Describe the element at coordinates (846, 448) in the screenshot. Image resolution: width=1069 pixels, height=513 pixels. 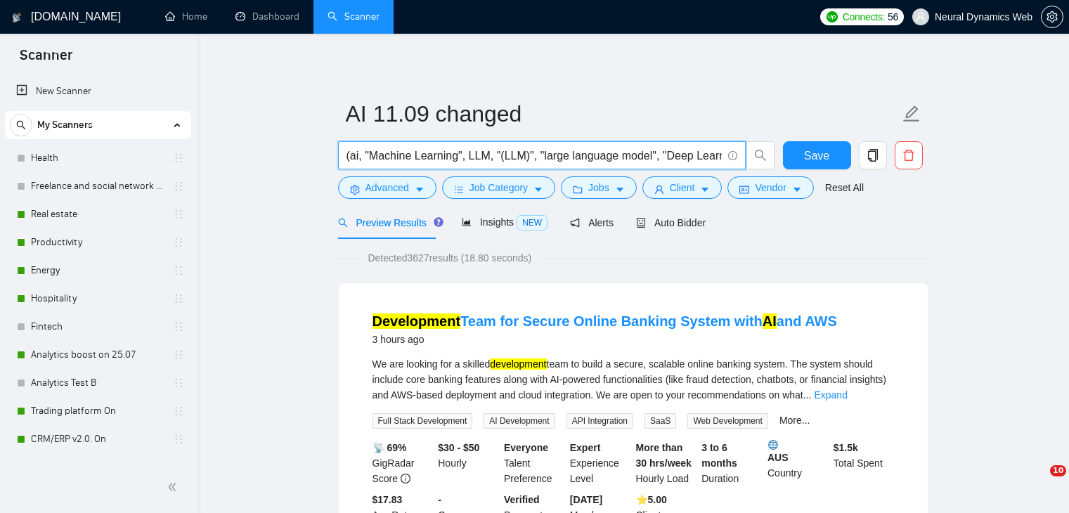
I see `b: $ 1.5k` at that location.